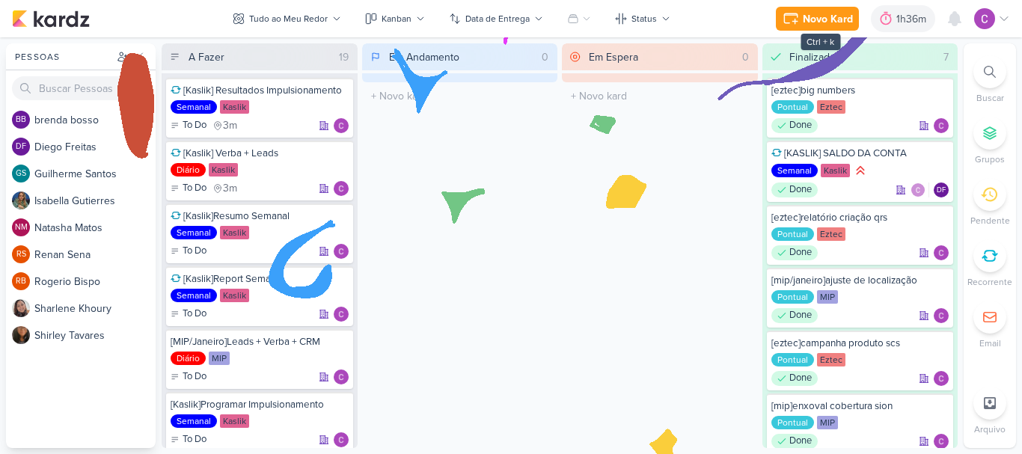  I want to click on p: Email, so click(990, 343).